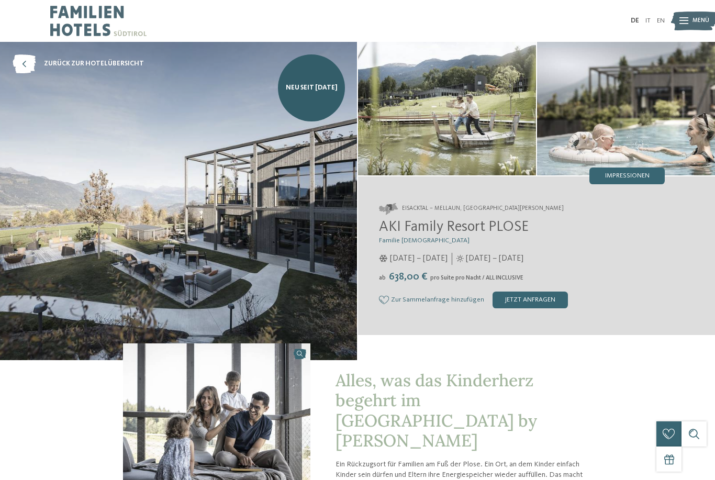 The image size is (715, 480). I want to click on div: jetzt anfragen, so click(530, 300).